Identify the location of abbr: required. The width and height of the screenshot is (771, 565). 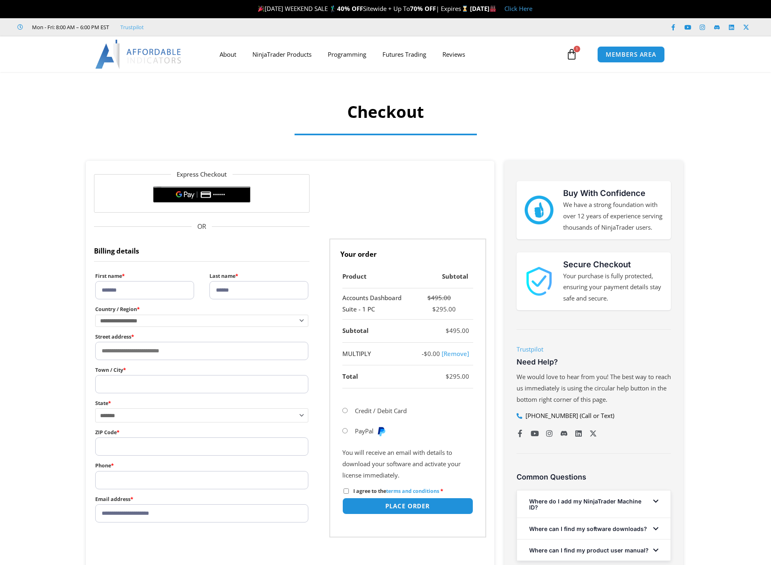
(442, 491).